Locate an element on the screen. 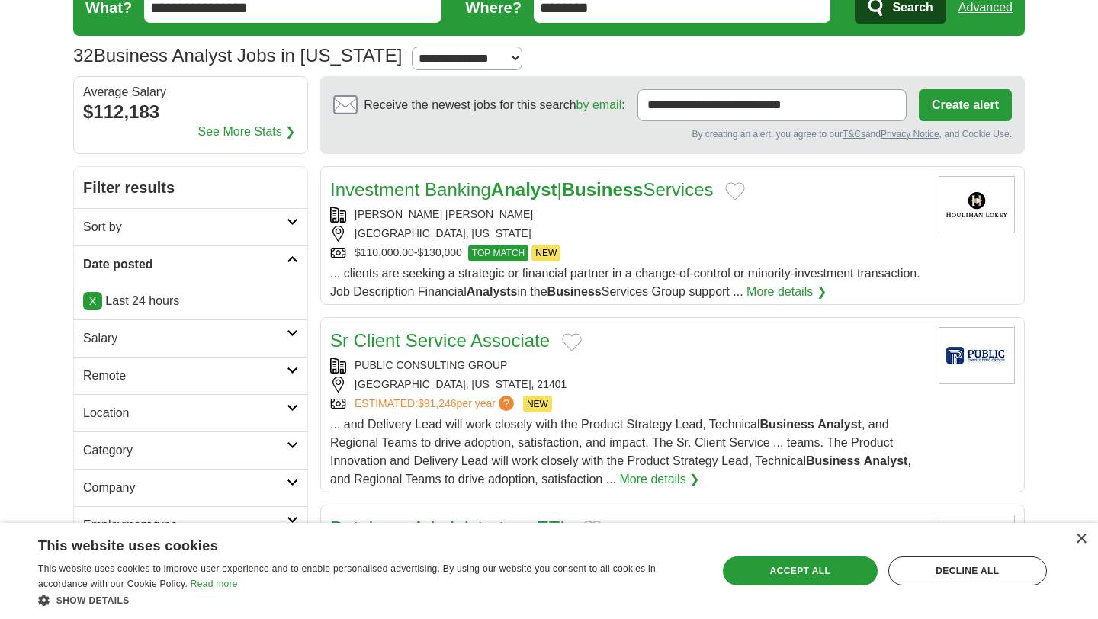 The image size is (1098, 619). p: Last 24 hours is located at coordinates (191, 301).